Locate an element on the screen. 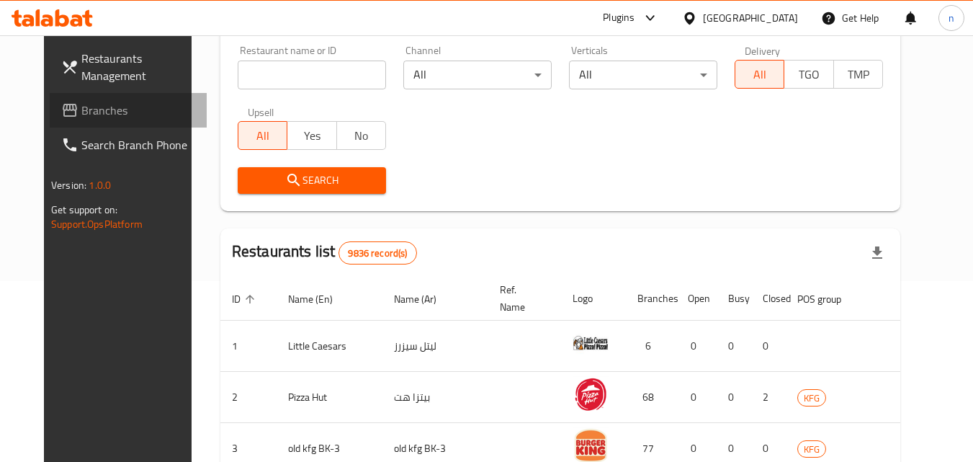  td: ليتل سيزرز is located at coordinates (435, 346).